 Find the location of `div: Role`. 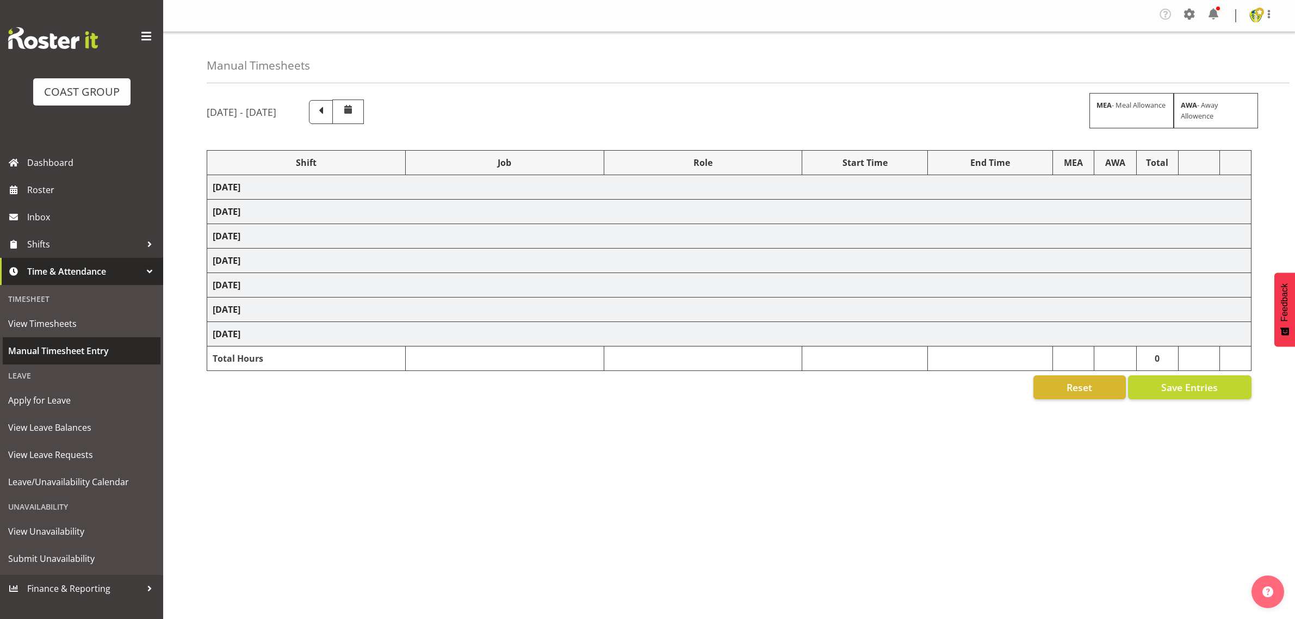

div: Role is located at coordinates (703, 163).